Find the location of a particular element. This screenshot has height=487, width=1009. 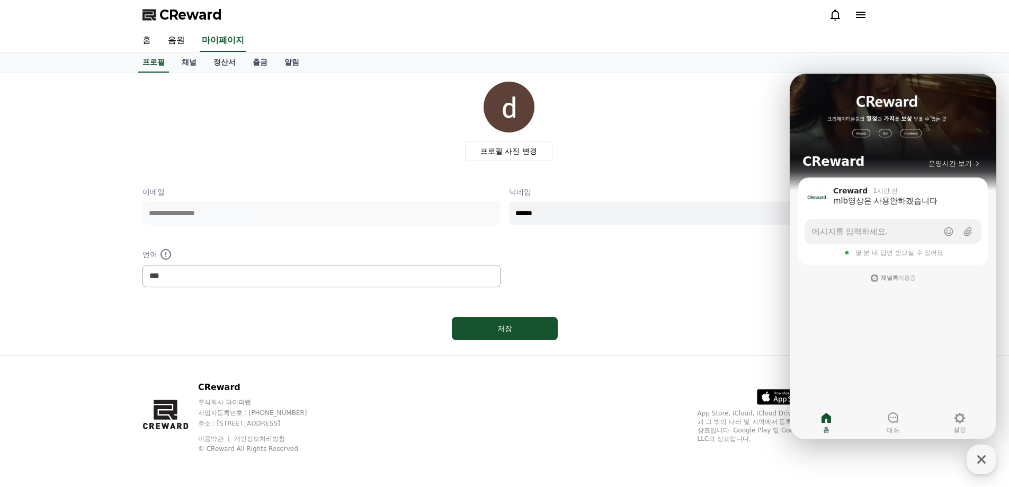

p: CReward is located at coordinates (263, 387).